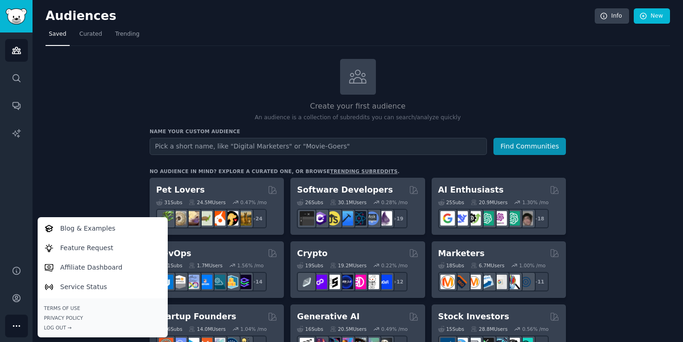  What do you see at coordinates (358, 106) in the screenshot?
I see `h2: Create your first audience` at bounding box center [358, 106].